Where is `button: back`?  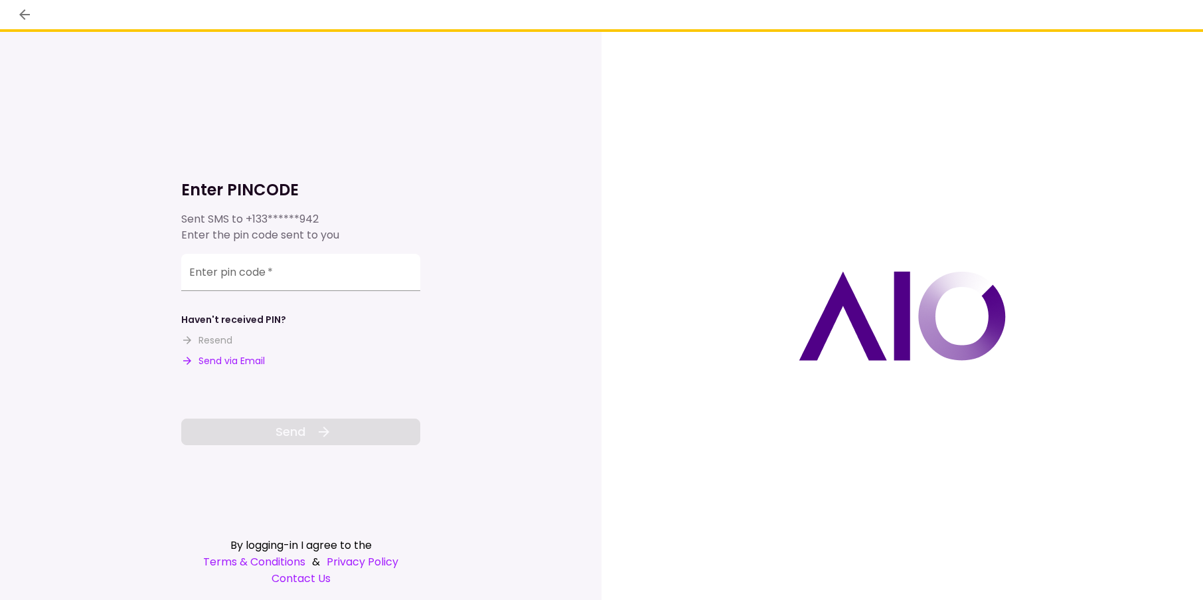 button: back is located at coordinates (25, 15).